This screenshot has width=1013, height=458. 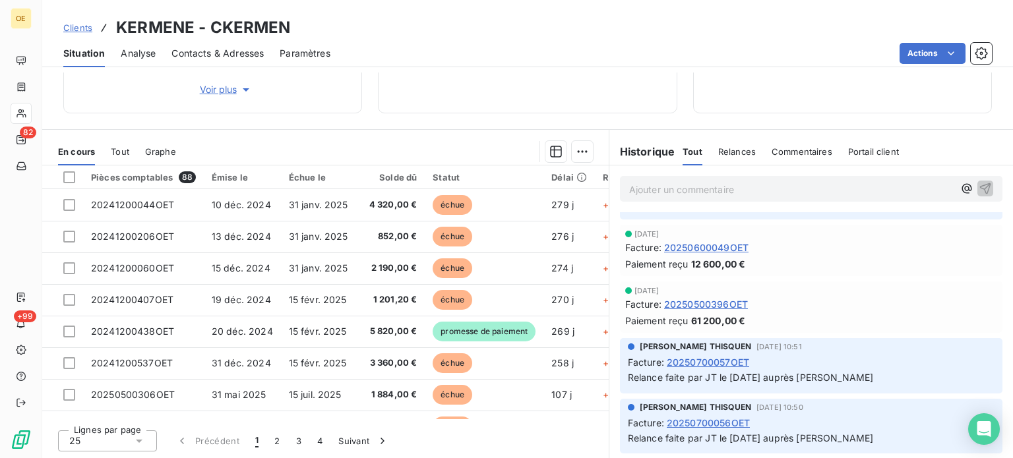 I want to click on span: En cours, so click(x=76, y=152).